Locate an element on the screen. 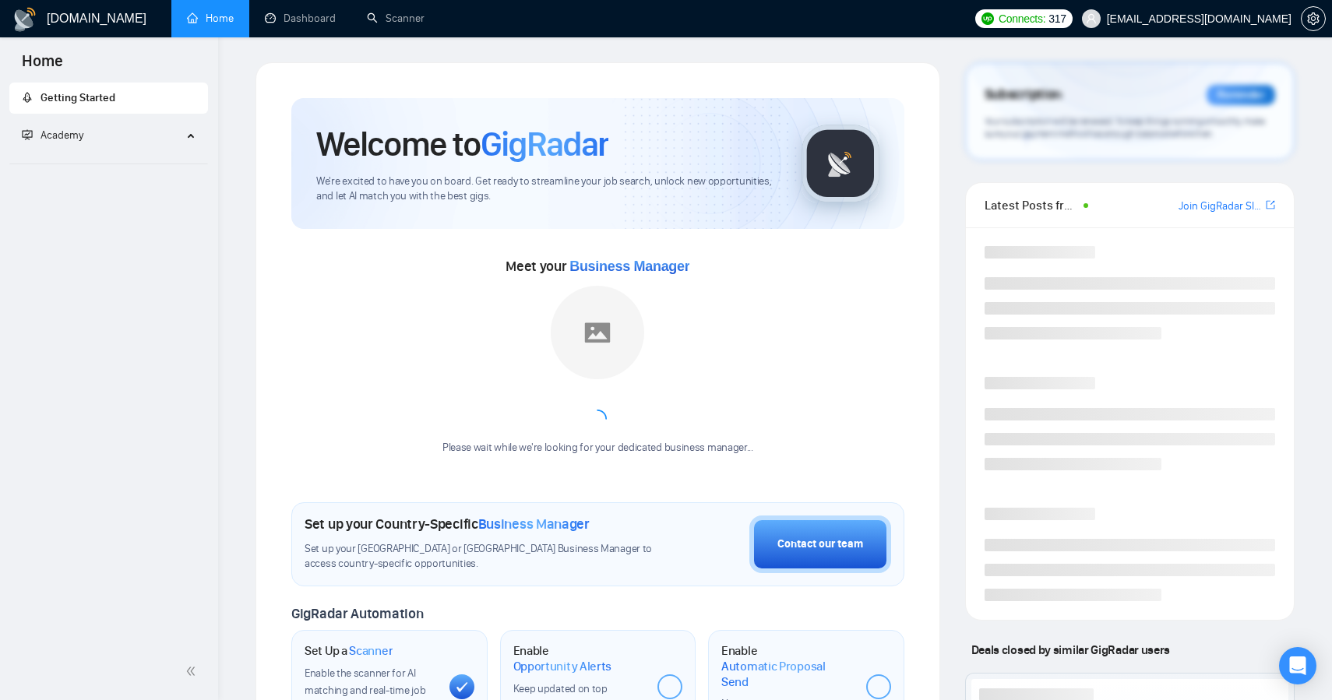 This screenshot has width=1332, height=700. span: fund-projection-screen is located at coordinates (27, 135).